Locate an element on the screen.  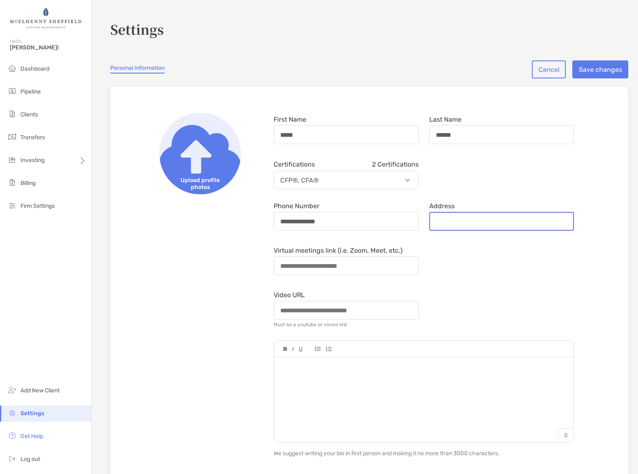
label: Address is located at coordinates (442, 206).